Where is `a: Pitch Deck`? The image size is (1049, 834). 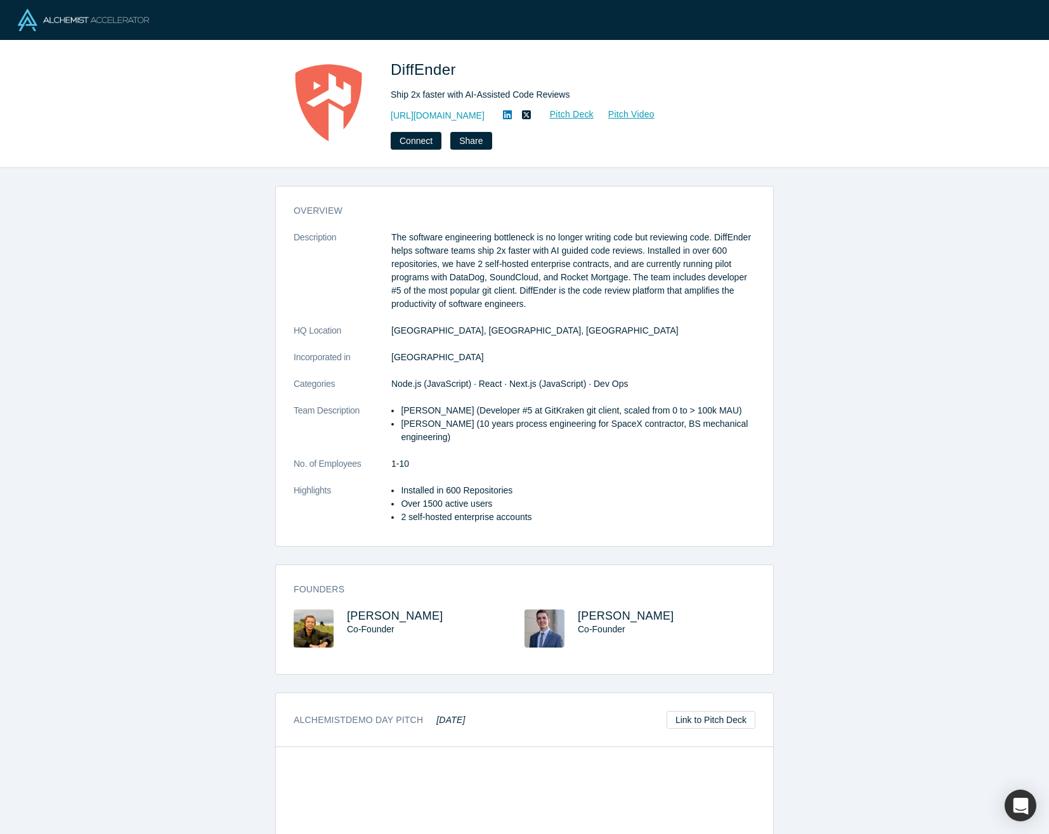
a: Pitch Deck is located at coordinates (565, 114).